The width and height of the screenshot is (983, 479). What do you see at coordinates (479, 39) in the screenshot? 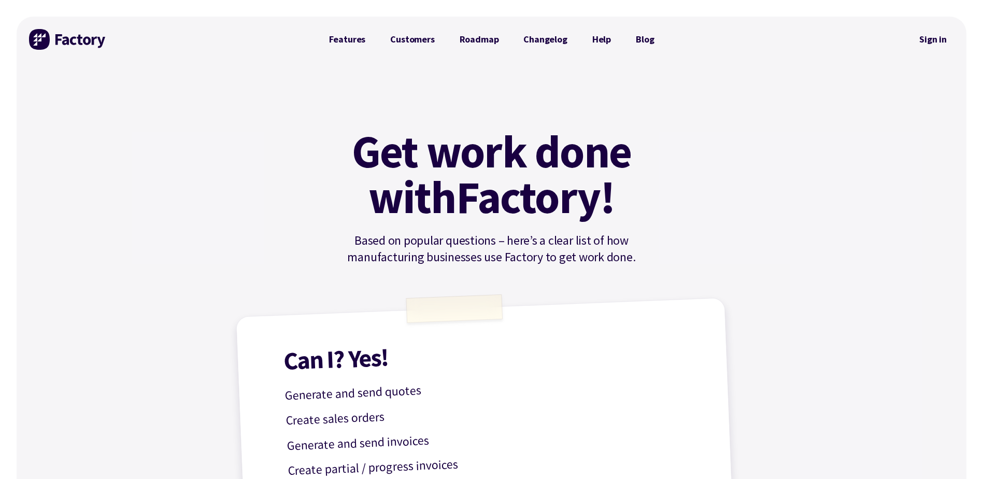
I see `a: Roadmap` at bounding box center [479, 39].